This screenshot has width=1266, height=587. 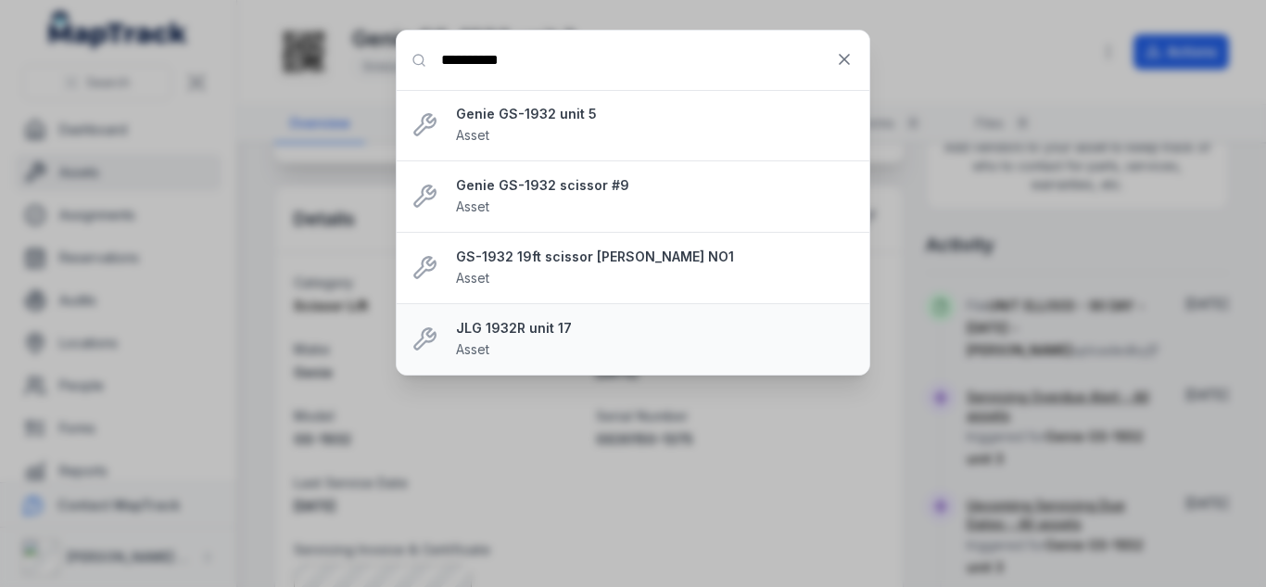 What do you see at coordinates (655, 114) in the screenshot?
I see `strong: Genie GS-1932 unit 5` at bounding box center [655, 114].